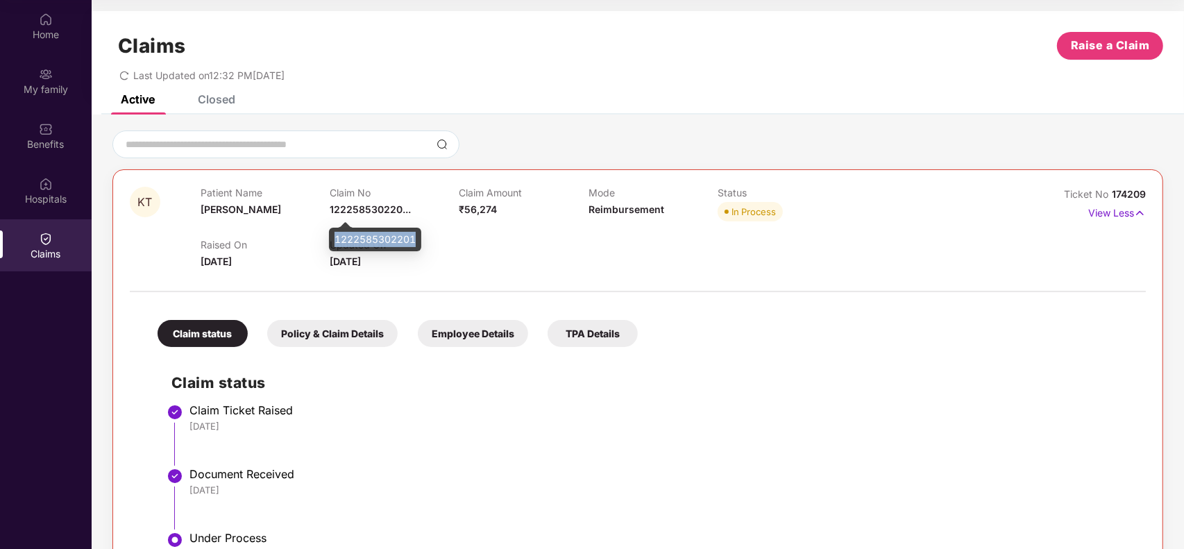 The width and height of the screenshot is (1184, 549). I want to click on span: Ticket No, so click(1088, 194).